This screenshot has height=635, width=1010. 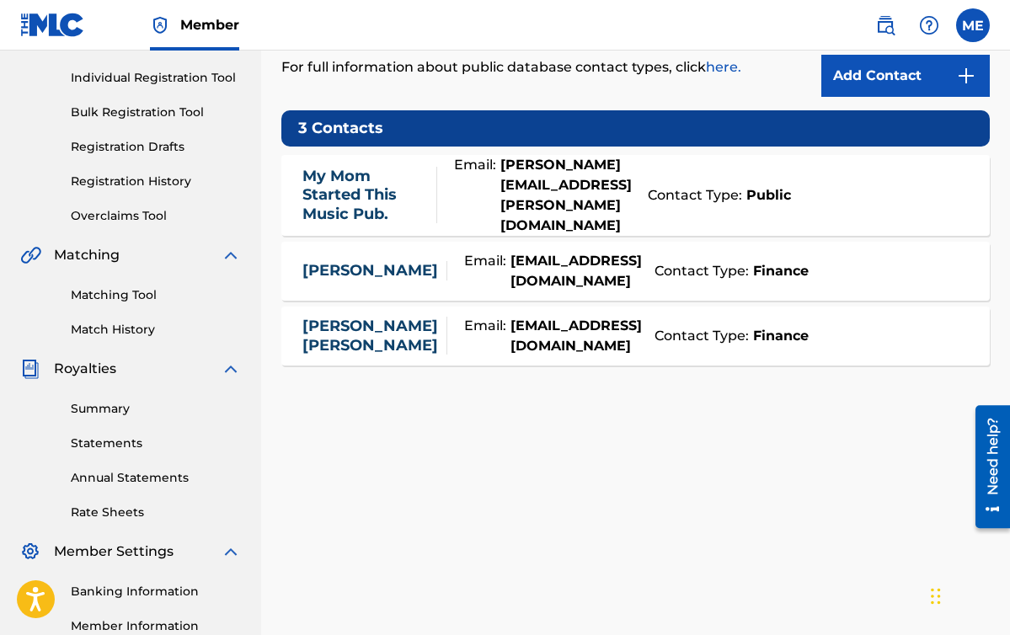 I want to click on div: Drag, so click(x=936, y=596).